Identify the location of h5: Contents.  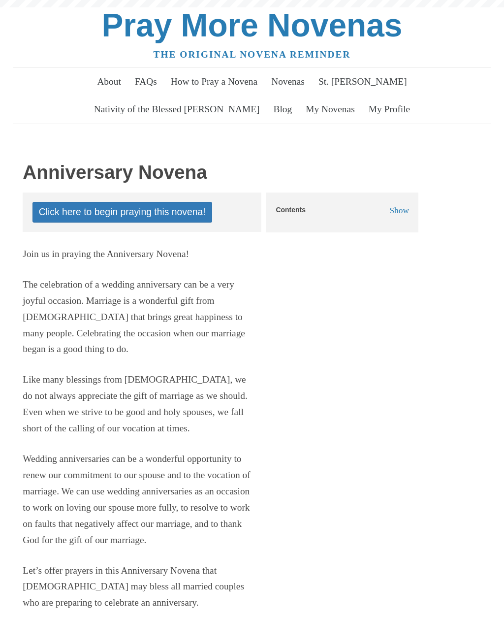
(290, 210).